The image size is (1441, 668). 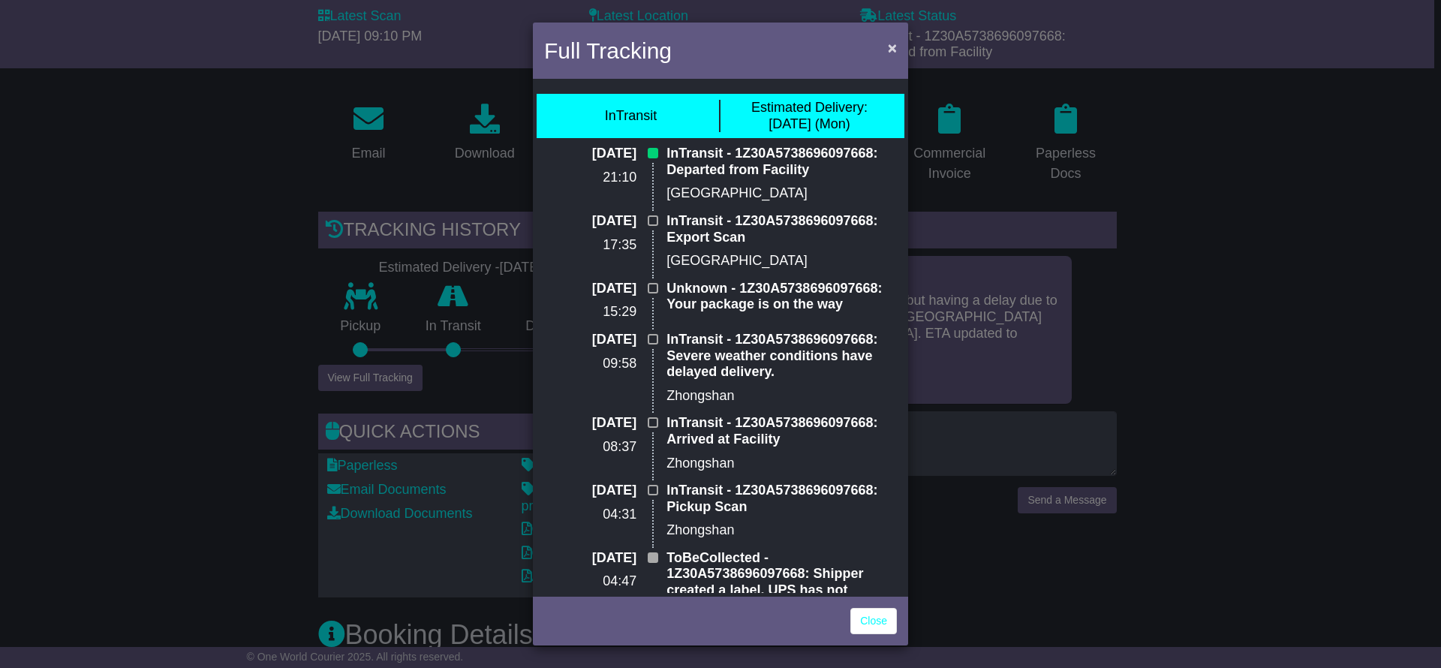 I want to click on p: 17:35, so click(x=590, y=245).